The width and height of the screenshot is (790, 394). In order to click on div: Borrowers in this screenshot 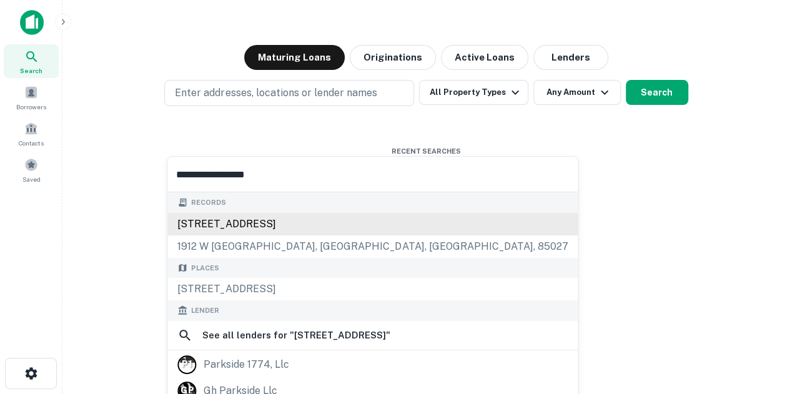, I will do `click(31, 97)`.